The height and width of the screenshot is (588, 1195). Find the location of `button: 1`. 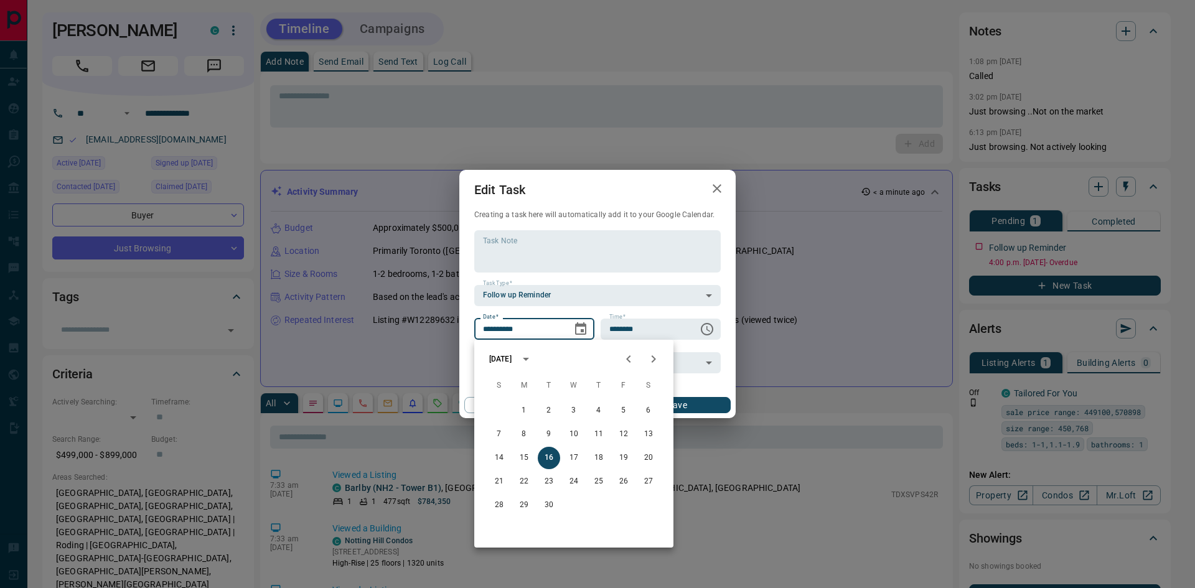

button: 1 is located at coordinates (524, 411).